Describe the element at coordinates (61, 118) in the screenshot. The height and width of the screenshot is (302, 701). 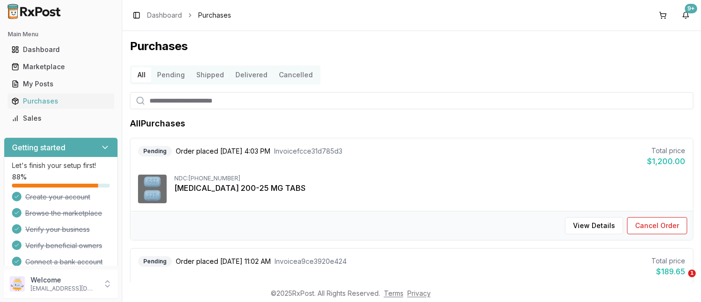
I see `a: Sales` at that location.